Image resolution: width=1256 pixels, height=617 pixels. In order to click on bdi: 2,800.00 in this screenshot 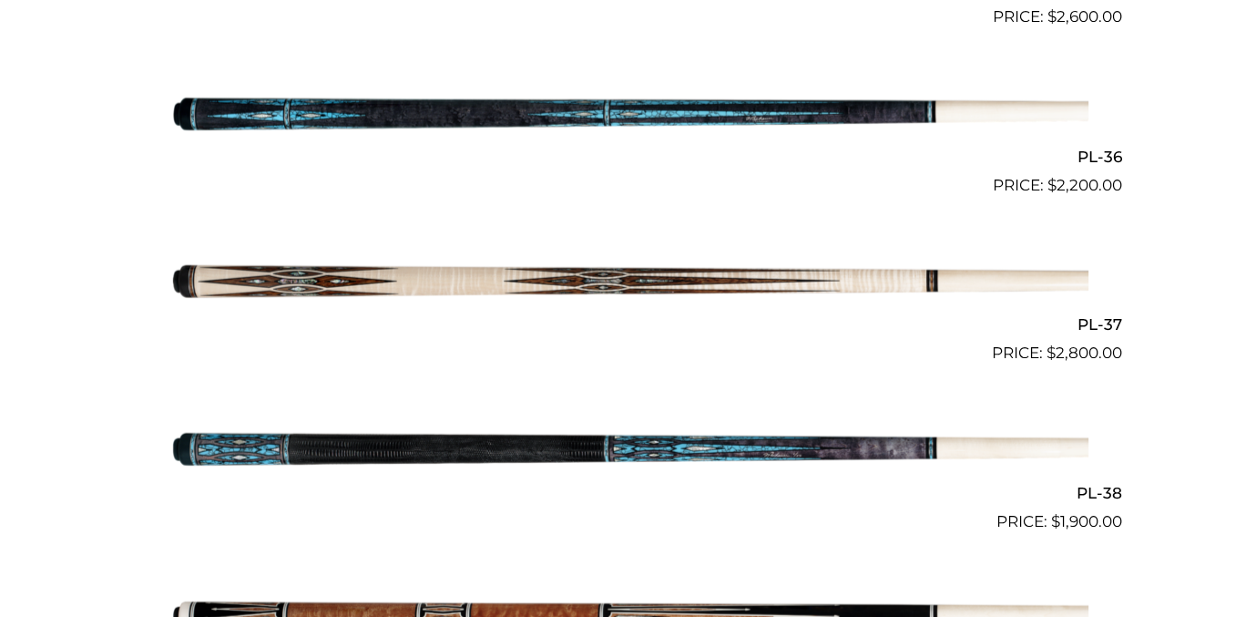, I will do `click(1084, 353)`.